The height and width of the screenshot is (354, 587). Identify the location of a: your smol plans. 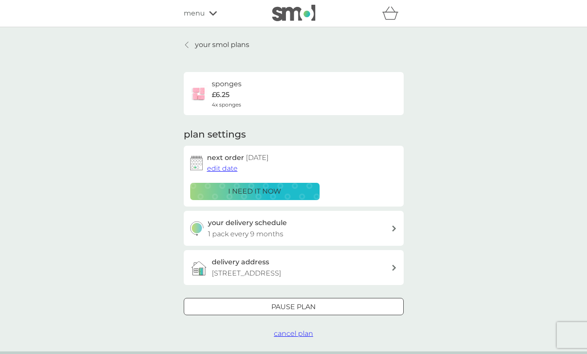
(217, 45).